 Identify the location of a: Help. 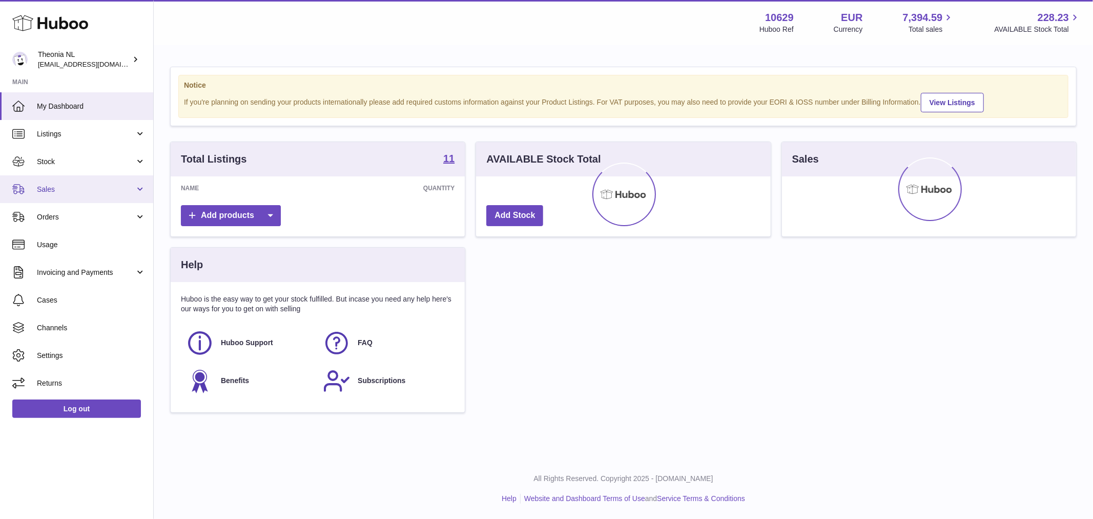
(509, 498).